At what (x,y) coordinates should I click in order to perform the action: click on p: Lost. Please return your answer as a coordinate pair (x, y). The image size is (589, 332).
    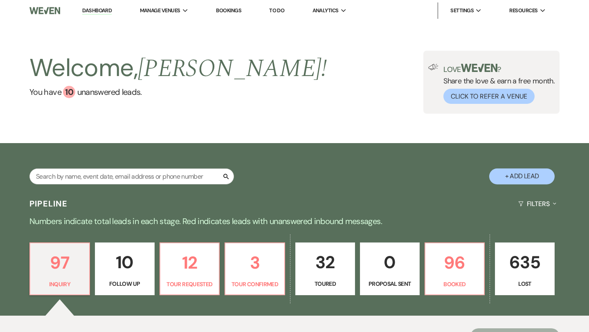
    Looking at the image, I should click on (525, 284).